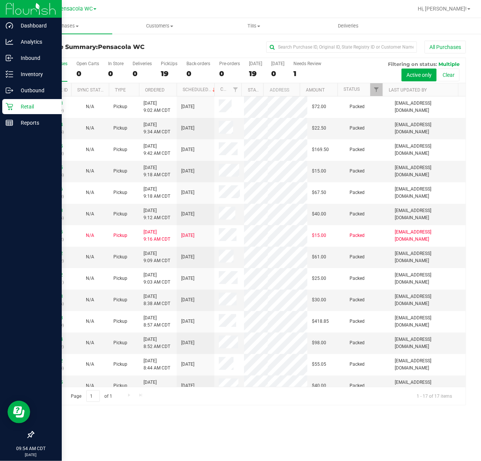 The height and width of the screenshot is (461, 481). I want to click on a: Scheduled, so click(200, 90).